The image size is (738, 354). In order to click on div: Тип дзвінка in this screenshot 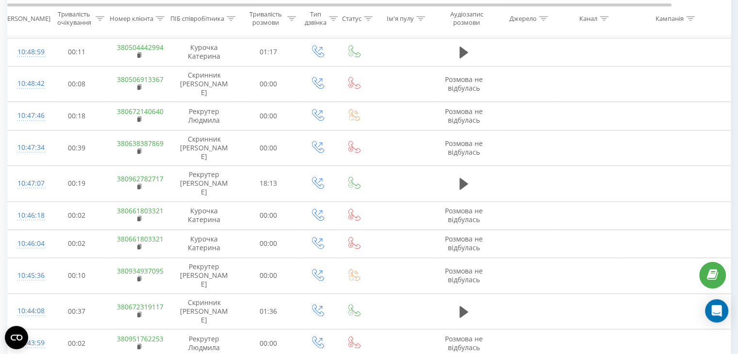, I will do `click(315, 18)`.